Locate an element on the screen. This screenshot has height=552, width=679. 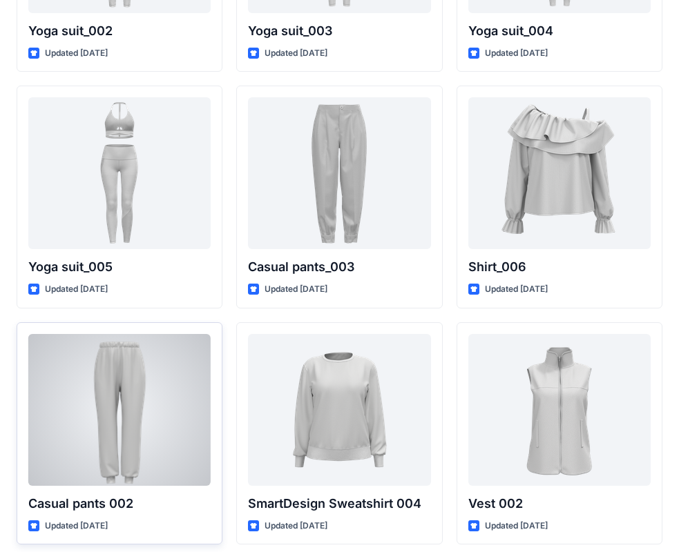
p: Casual pants 002 is located at coordinates (119, 504).